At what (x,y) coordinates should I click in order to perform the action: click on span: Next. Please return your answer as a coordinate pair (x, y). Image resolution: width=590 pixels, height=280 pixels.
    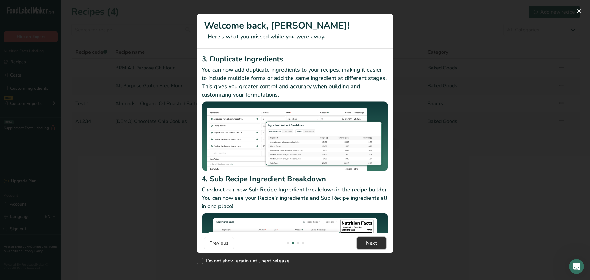
    Looking at the image, I should click on (372, 243).